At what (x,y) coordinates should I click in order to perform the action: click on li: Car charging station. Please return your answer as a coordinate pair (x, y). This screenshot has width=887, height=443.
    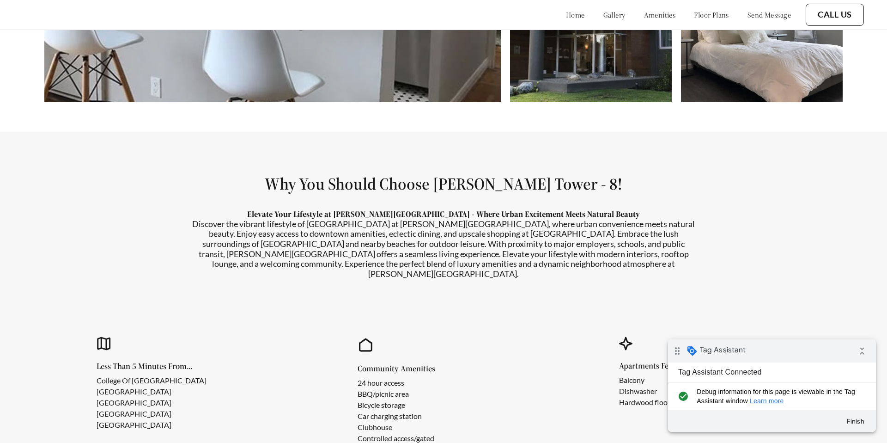
    Looking at the image, I should click on (396, 416).